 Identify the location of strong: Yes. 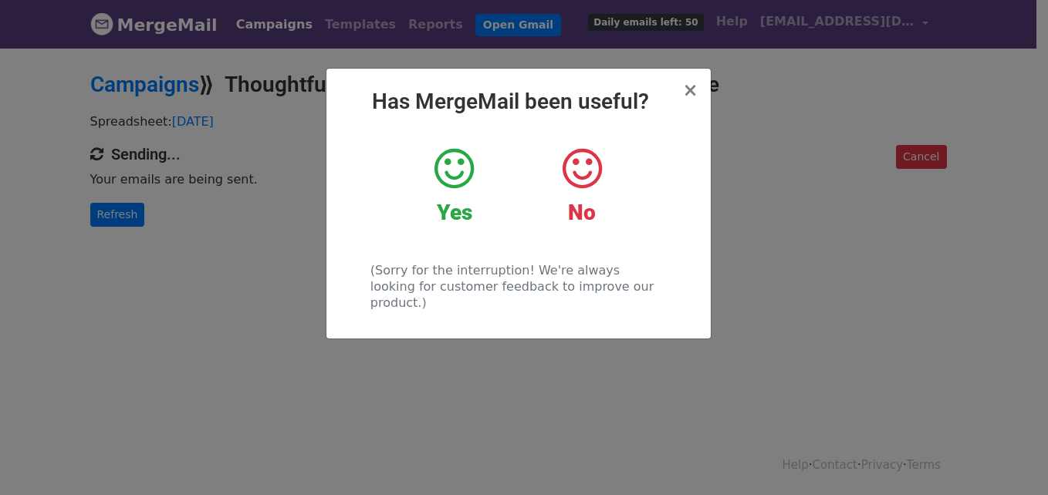
(455, 212).